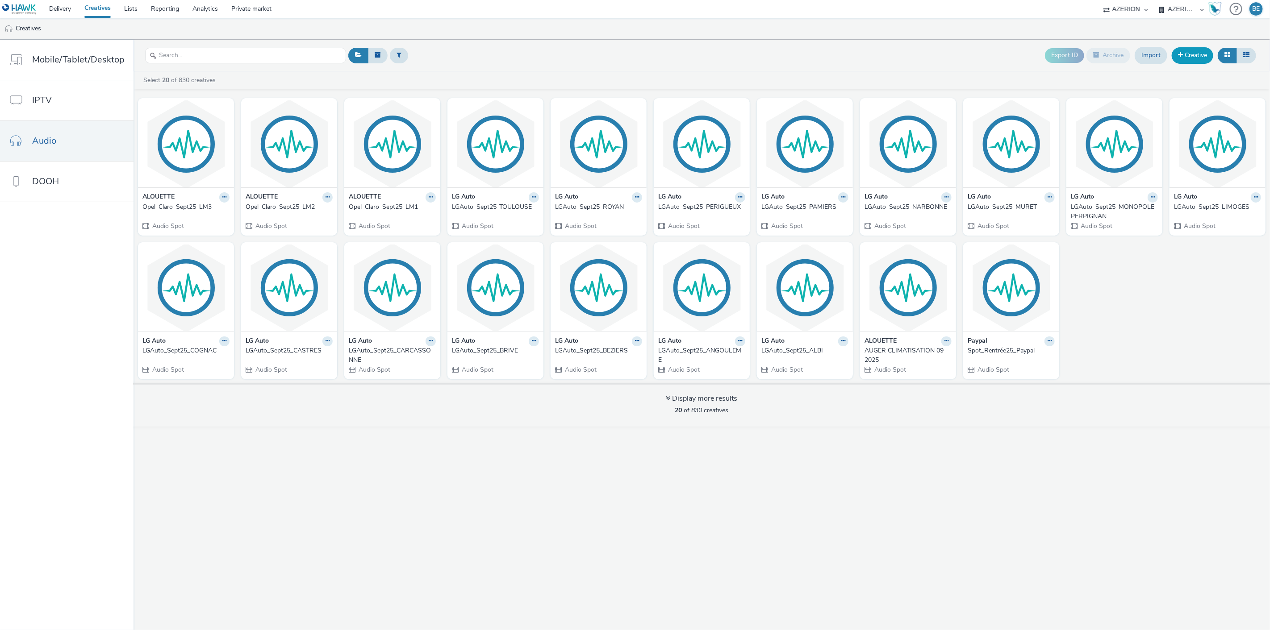 This screenshot has height=630, width=1270. What do you see at coordinates (390, 355) in the screenshot?
I see `div: LGAuto_Sept25_CARCASSONNE` at bounding box center [390, 355].